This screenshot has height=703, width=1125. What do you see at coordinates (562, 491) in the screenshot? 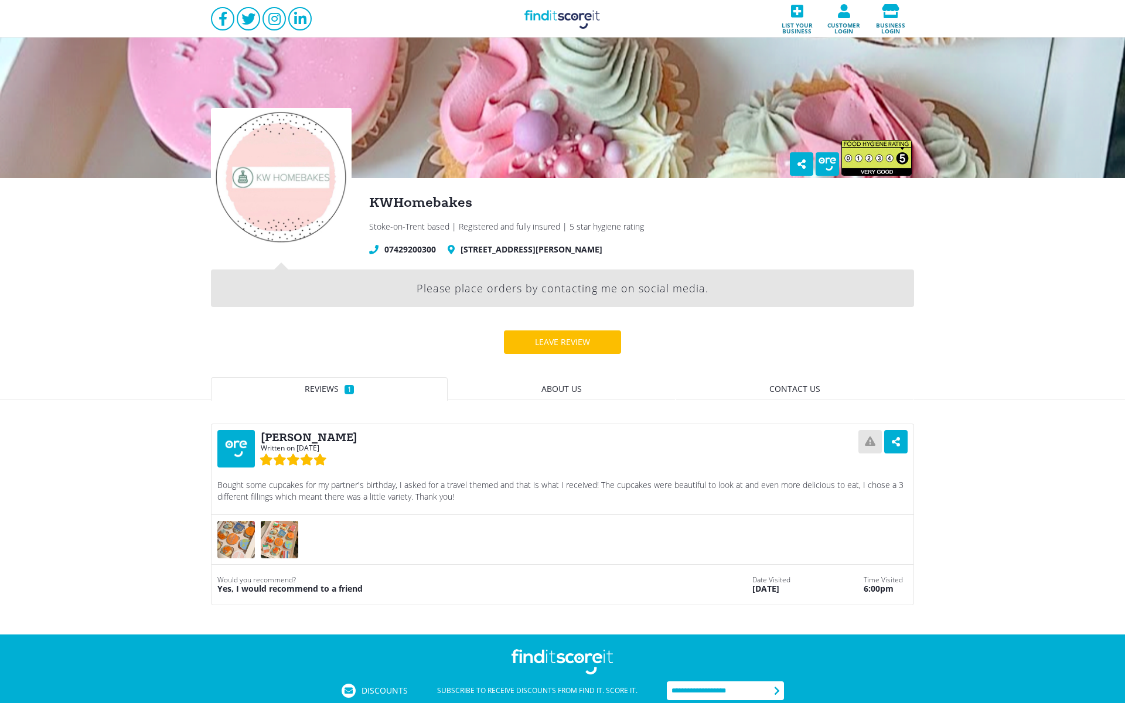
I see `div: Bought some cupcakes for my partner's birthday, I asked for a travel themed and that is what I re...` at bounding box center [562, 491].